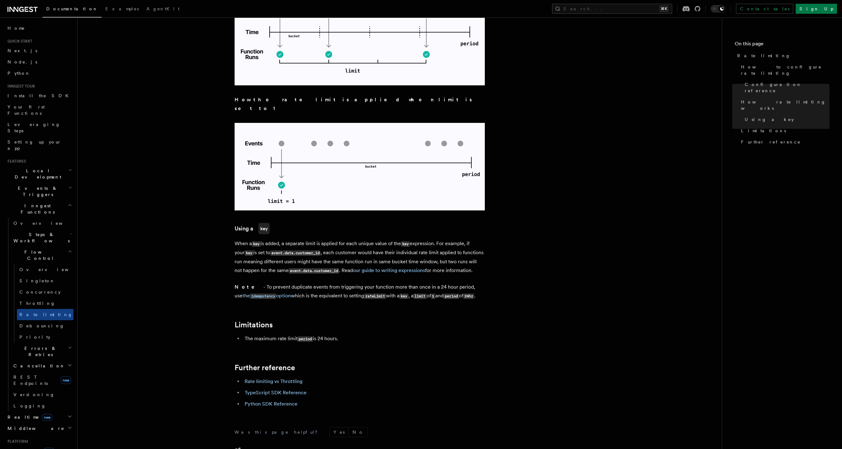 The image size is (842, 449). Describe the element at coordinates (15, 161) in the screenshot. I see `span: Features` at that location.